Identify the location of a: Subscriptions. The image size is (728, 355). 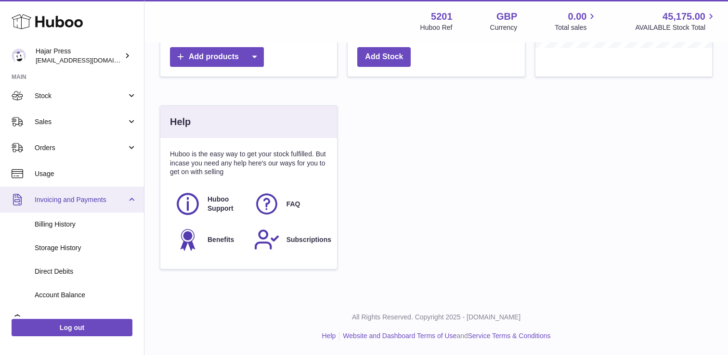
(288, 240).